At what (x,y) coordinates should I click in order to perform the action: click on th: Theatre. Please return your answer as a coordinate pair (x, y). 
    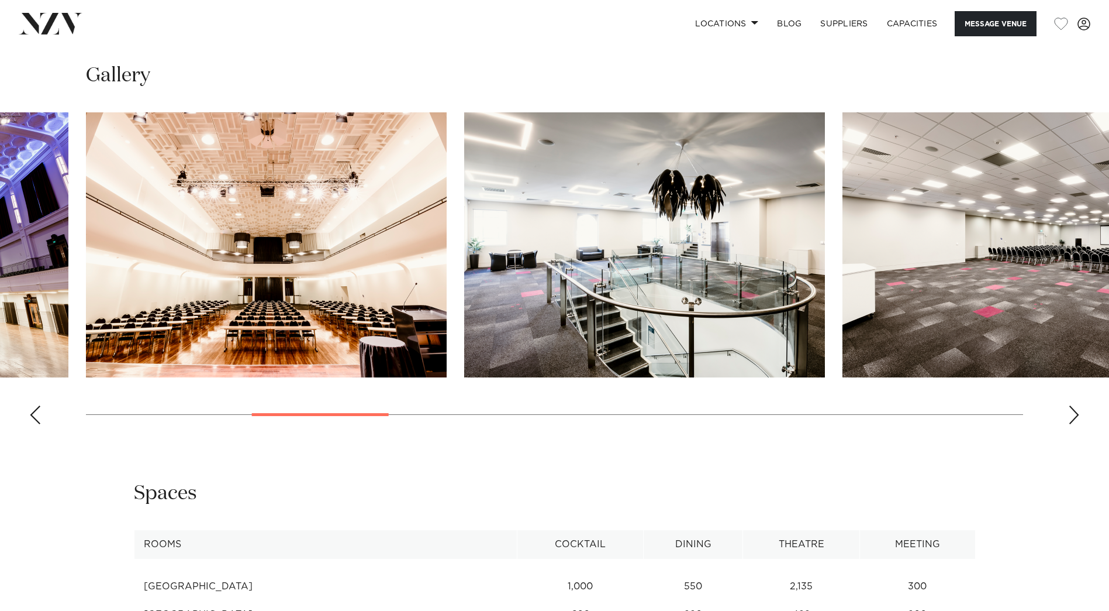
    Looking at the image, I should click on (801, 544).